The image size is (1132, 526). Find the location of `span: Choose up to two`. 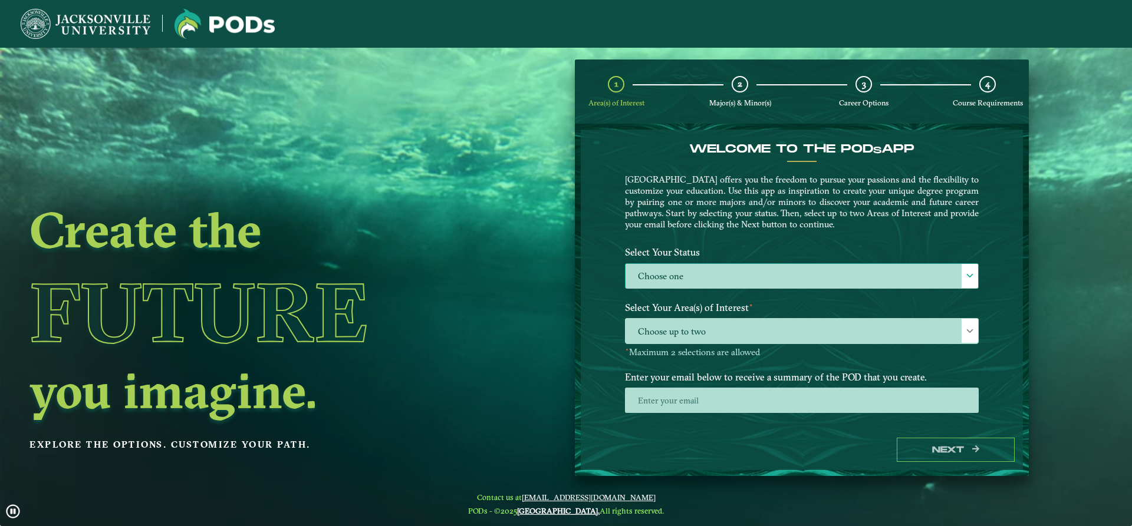

span: Choose up to two is located at coordinates (802, 331).